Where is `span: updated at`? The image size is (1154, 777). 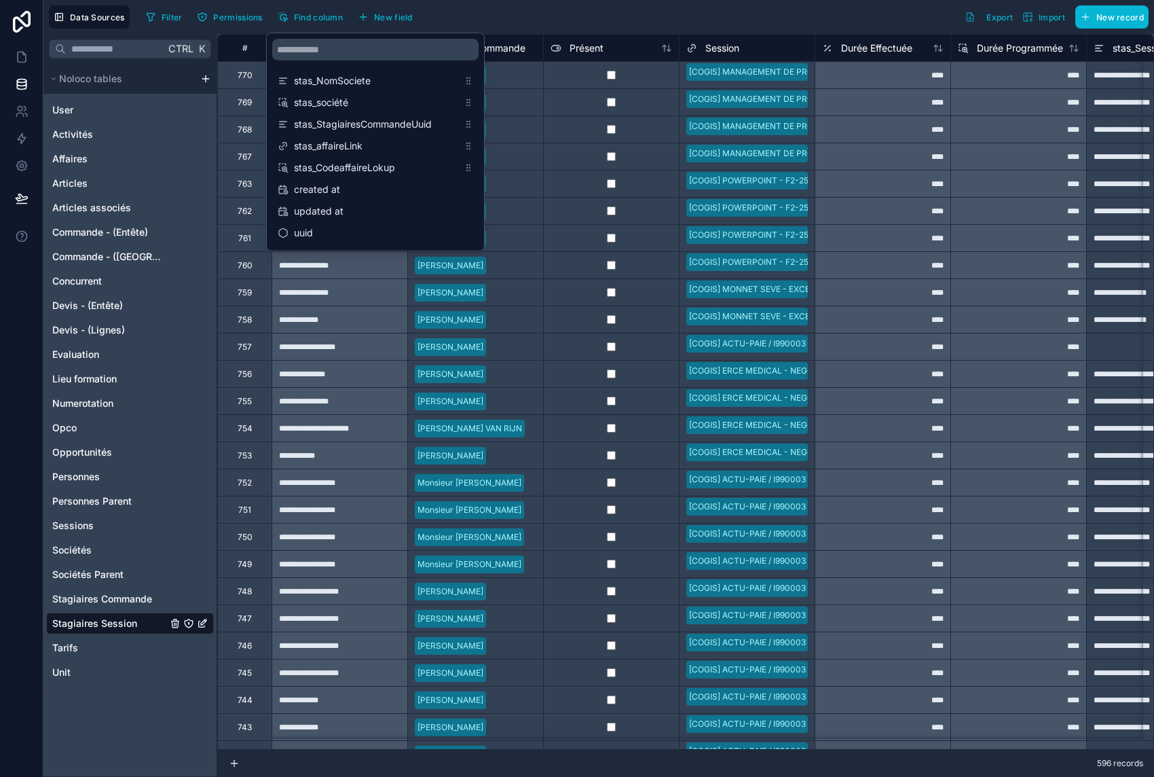
span: updated at is located at coordinates (376, 211).